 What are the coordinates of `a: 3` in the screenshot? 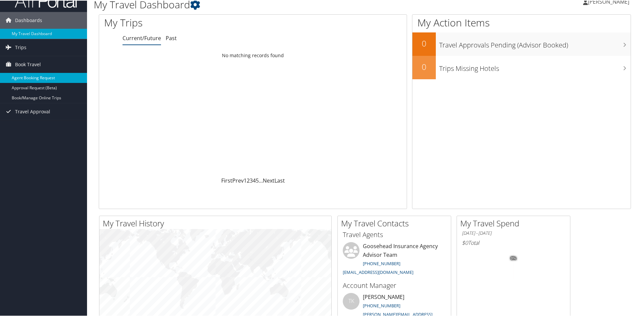 It's located at (251, 180).